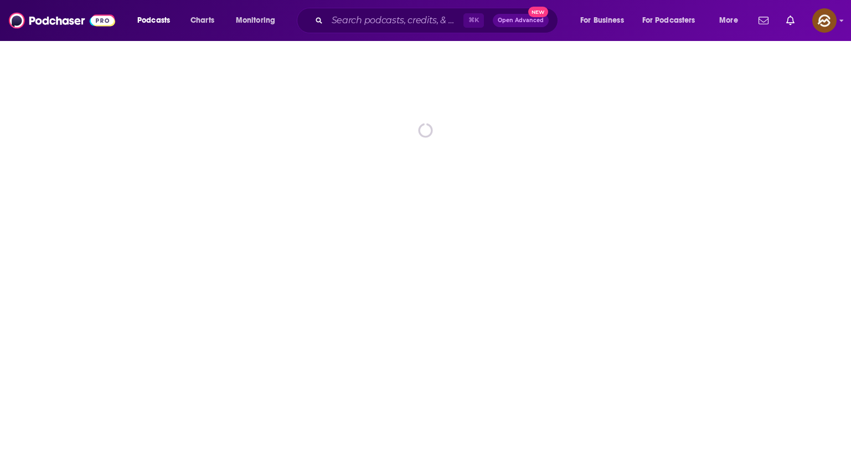  What do you see at coordinates (474, 20) in the screenshot?
I see `span: ⌘ K` at bounding box center [474, 20].